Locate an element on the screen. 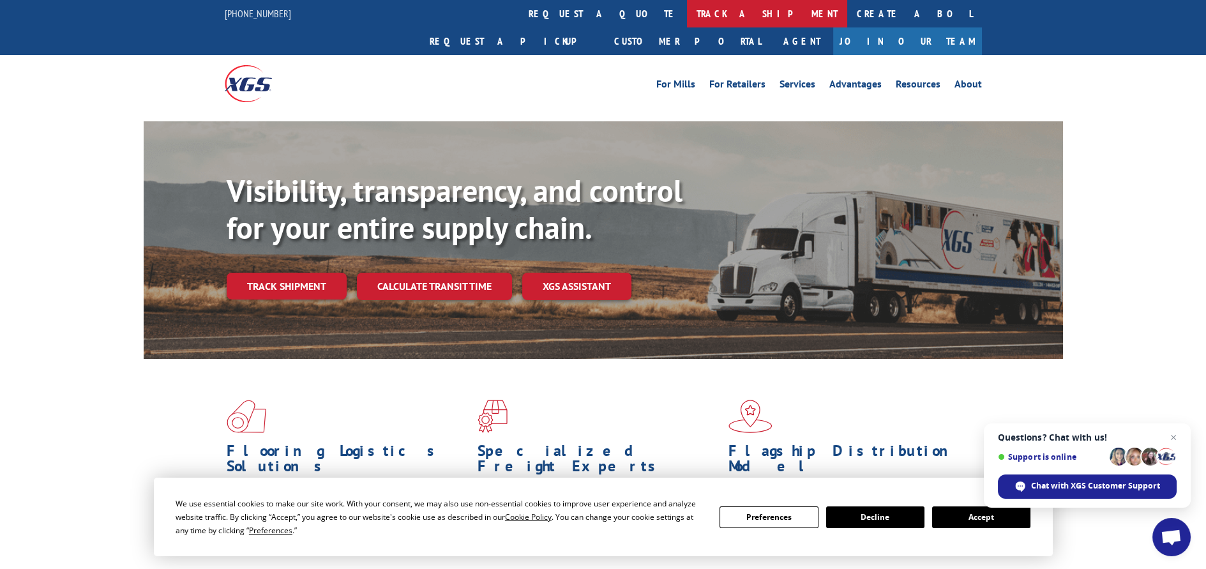  a: Agent is located at coordinates (802, 41).